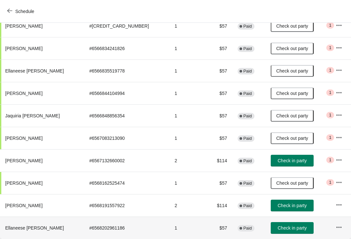 This screenshot has height=239, width=351. I want to click on td: # 6568162525474, so click(127, 182).